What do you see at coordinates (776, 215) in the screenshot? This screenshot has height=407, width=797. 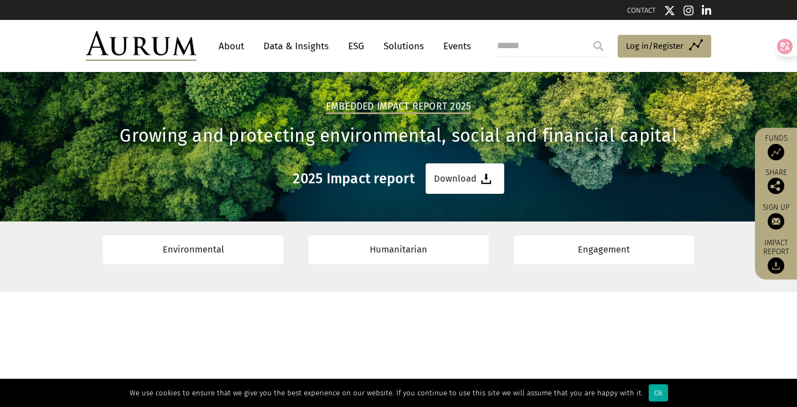 I see `a: Sign up` at bounding box center [776, 215].